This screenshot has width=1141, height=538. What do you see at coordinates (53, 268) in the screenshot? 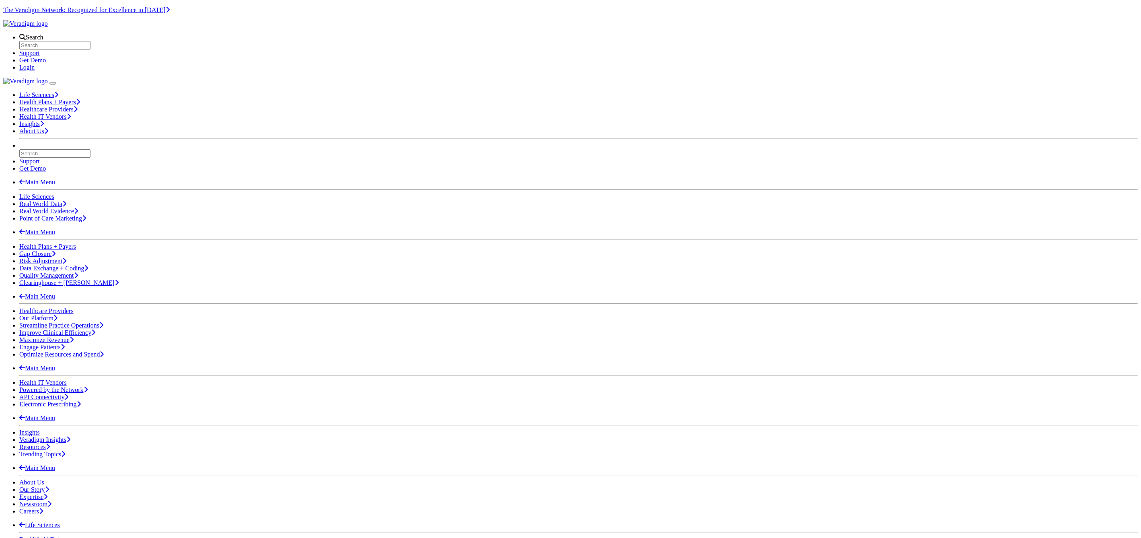
I see `a: Data Exchange + Coding` at bounding box center [53, 268].